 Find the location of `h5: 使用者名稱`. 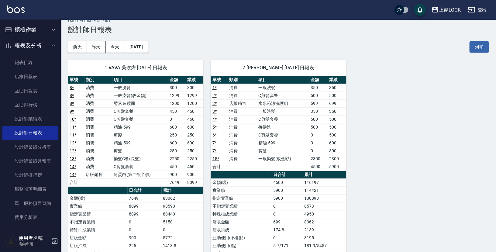

h5: 使用者名稱 is located at coordinates (34, 238).